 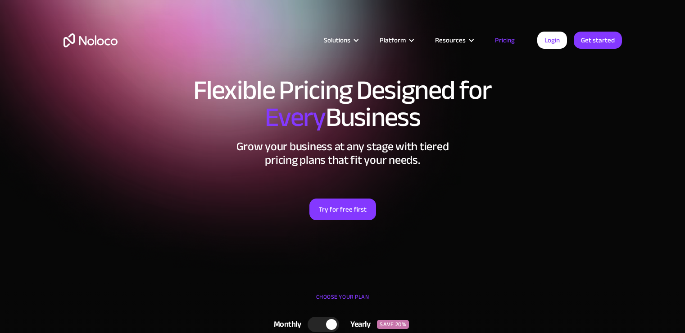 I want to click on h1: Flexible Pricing Designed for Business, so click(x=343, y=104).